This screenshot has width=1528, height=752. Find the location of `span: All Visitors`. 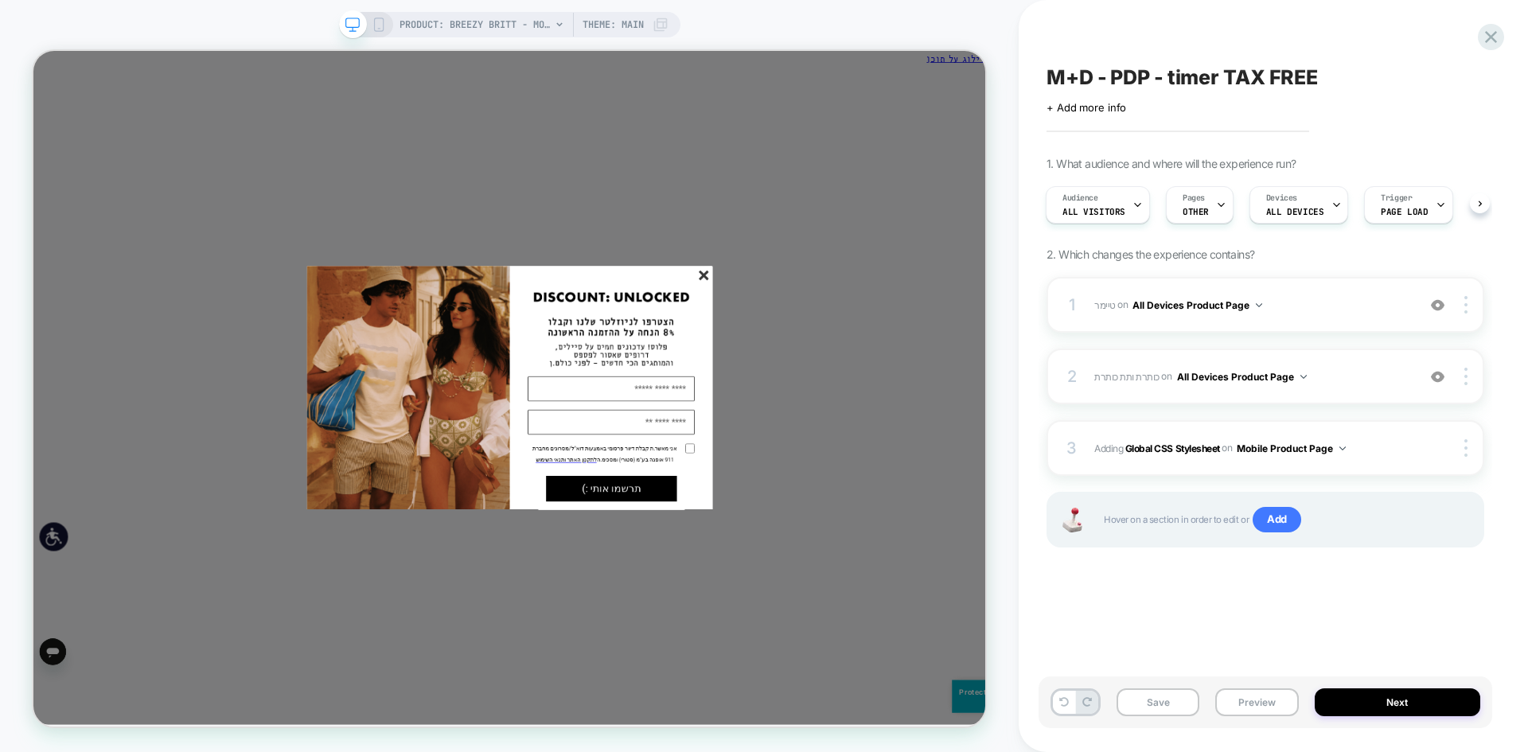

span: All Visitors is located at coordinates (1093, 212).